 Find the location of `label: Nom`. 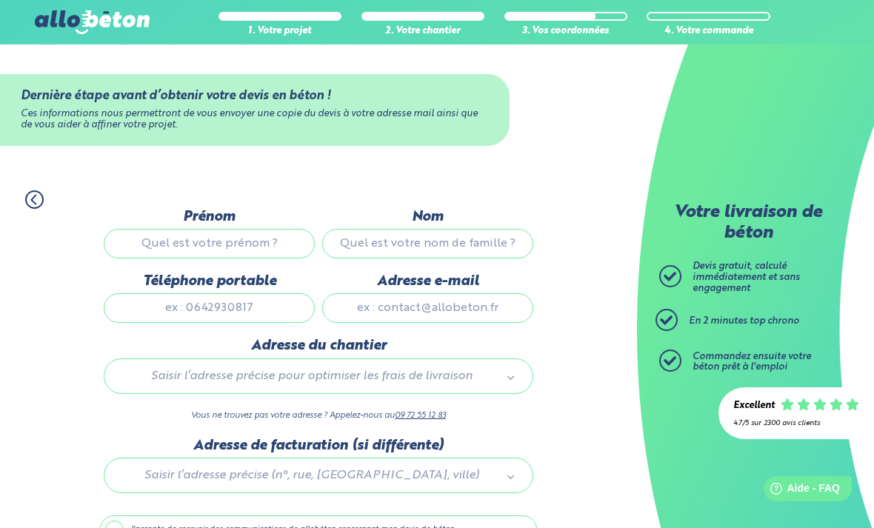

label: Nom is located at coordinates (427, 217).